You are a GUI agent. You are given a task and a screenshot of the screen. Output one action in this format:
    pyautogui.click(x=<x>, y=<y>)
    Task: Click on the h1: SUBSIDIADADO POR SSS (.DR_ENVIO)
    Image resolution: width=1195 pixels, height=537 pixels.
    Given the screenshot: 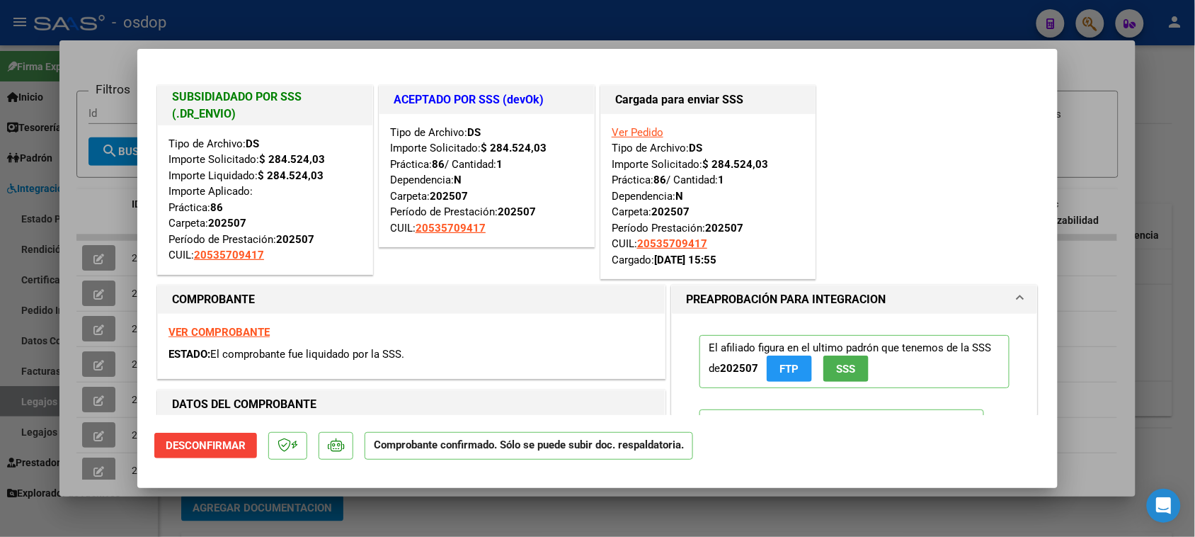 What is the action you would take?
    pyautogui.click(x=265, y=105)
    